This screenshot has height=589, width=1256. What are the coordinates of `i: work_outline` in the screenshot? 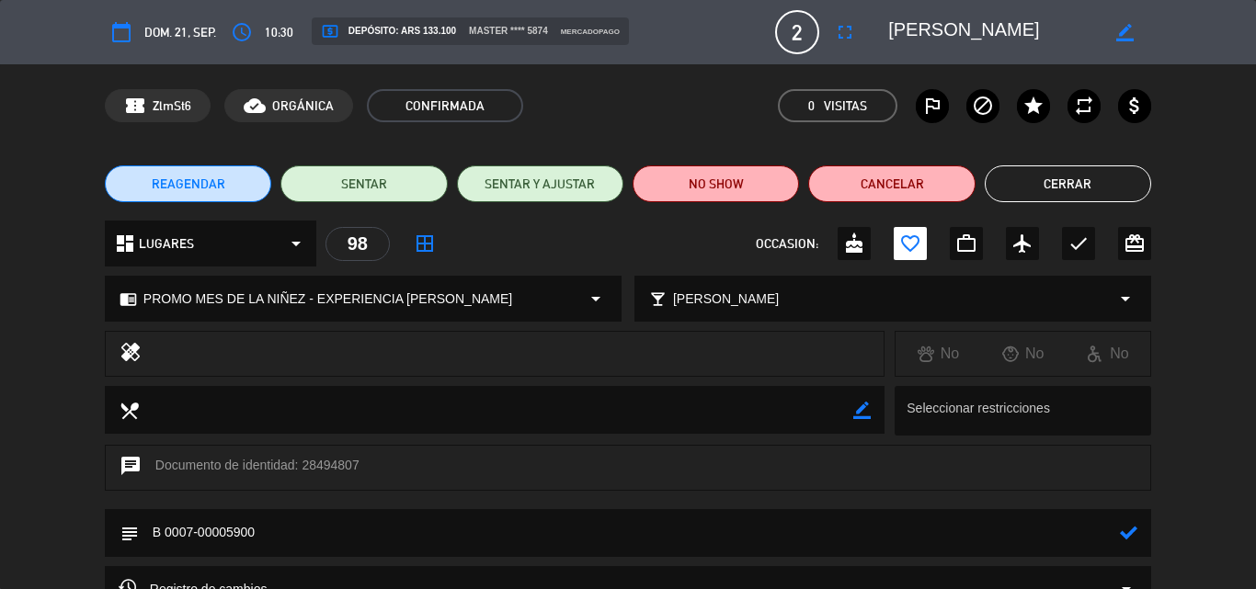 It's located at (966, 244).